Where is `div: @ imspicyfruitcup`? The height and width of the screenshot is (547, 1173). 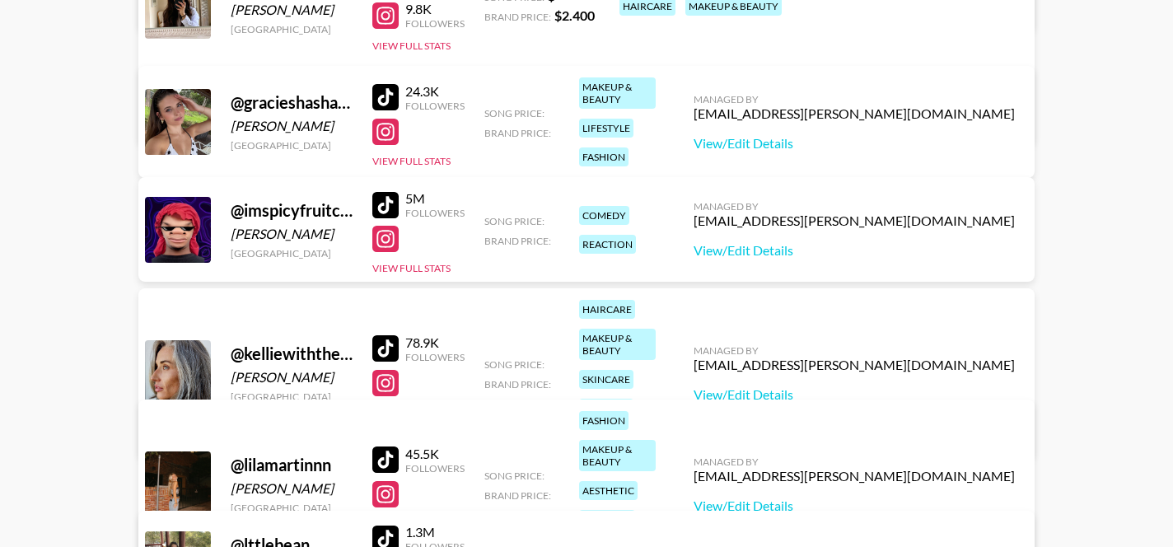 div: @ imspicyfruitcup is located at coordinates (292, 210).